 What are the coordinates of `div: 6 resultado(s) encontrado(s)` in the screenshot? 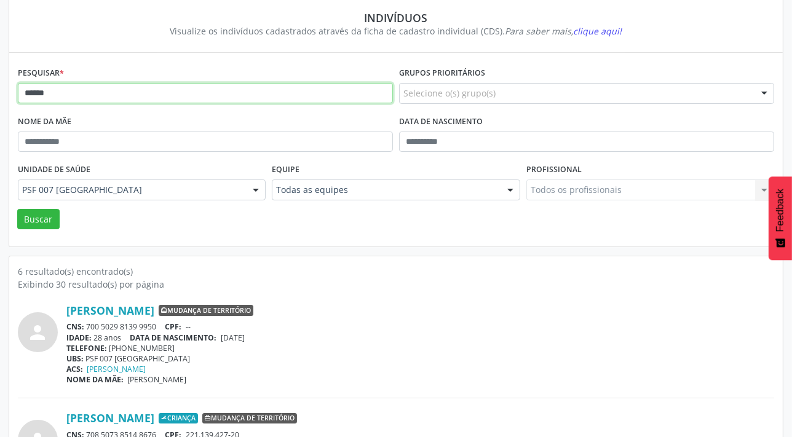 It's located at (396, 271).